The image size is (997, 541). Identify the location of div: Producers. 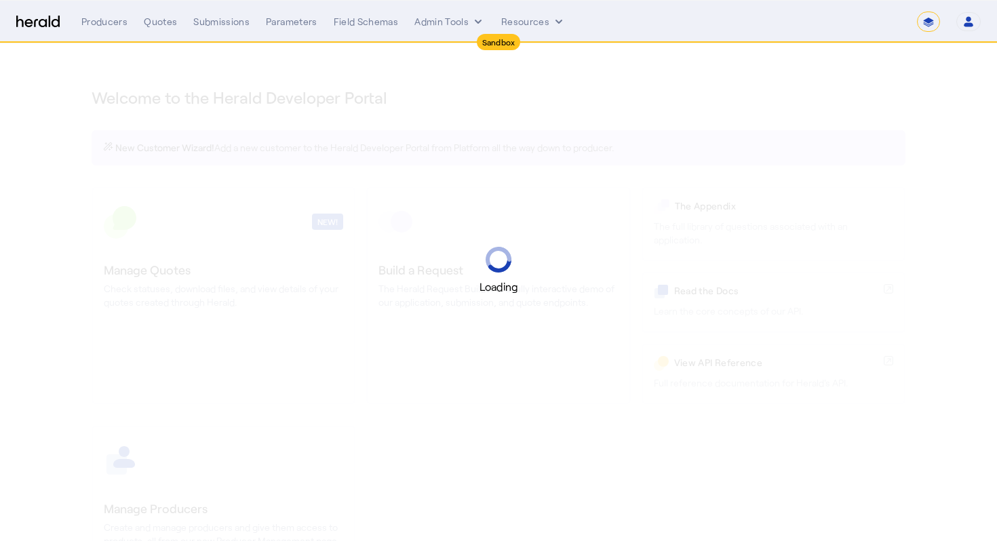
(104, 22).